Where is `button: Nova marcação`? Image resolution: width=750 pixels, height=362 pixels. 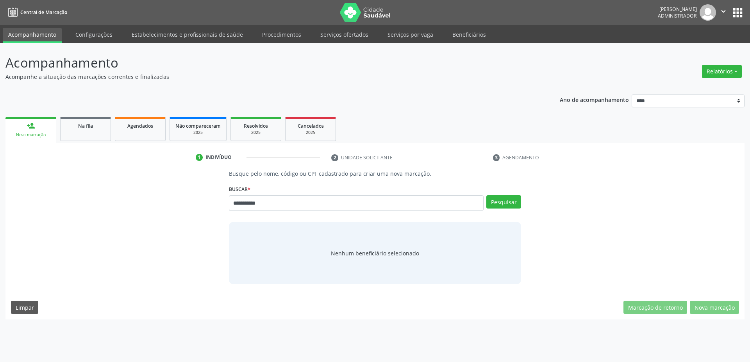
button: Nova marcação is located at coordinates (715, 308).